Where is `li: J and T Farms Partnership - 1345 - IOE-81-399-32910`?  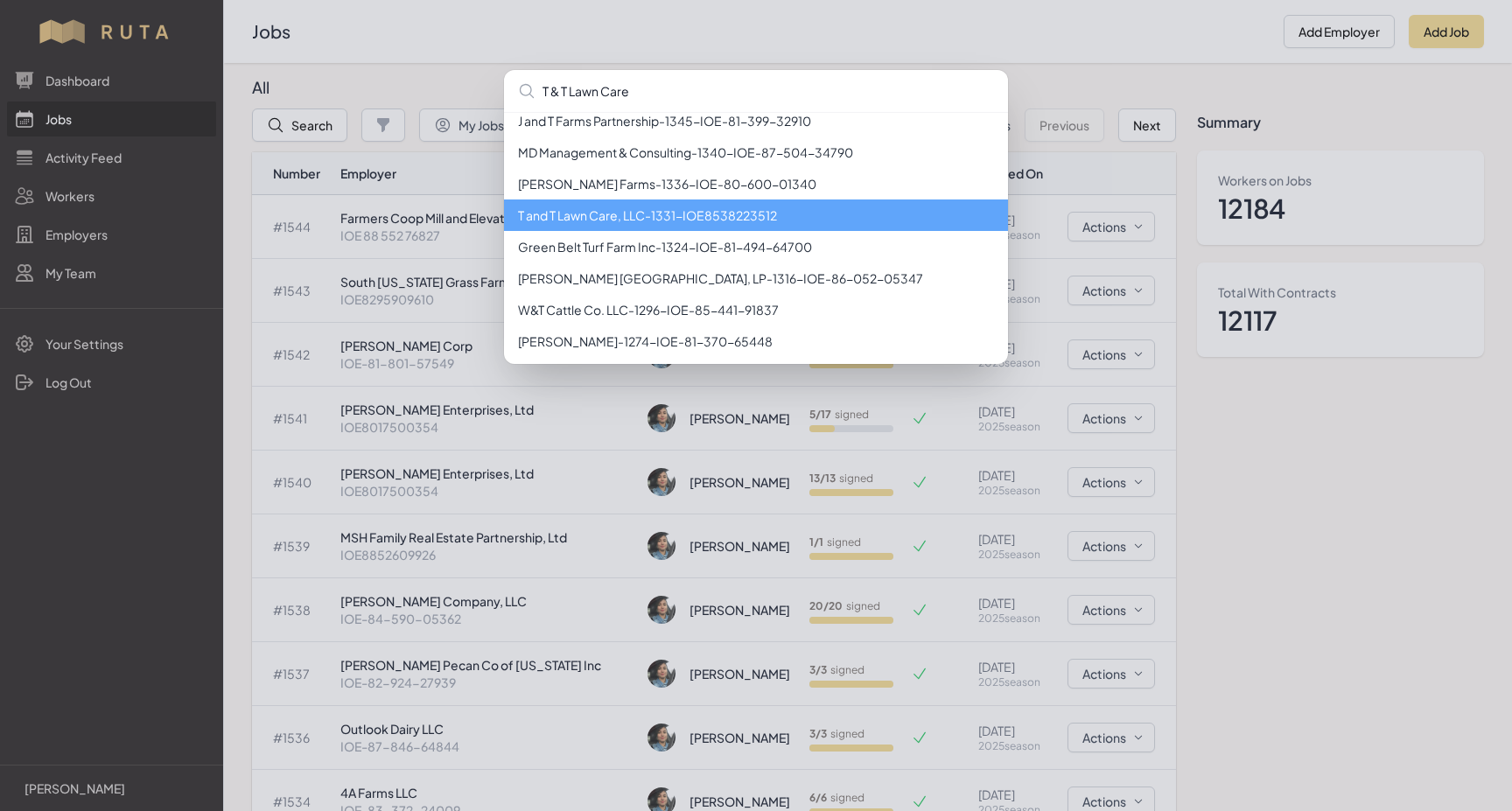 li: J and T Farms Partnership - 1345 - IOE-81-399-32910 is located at coordinates (756, 121).